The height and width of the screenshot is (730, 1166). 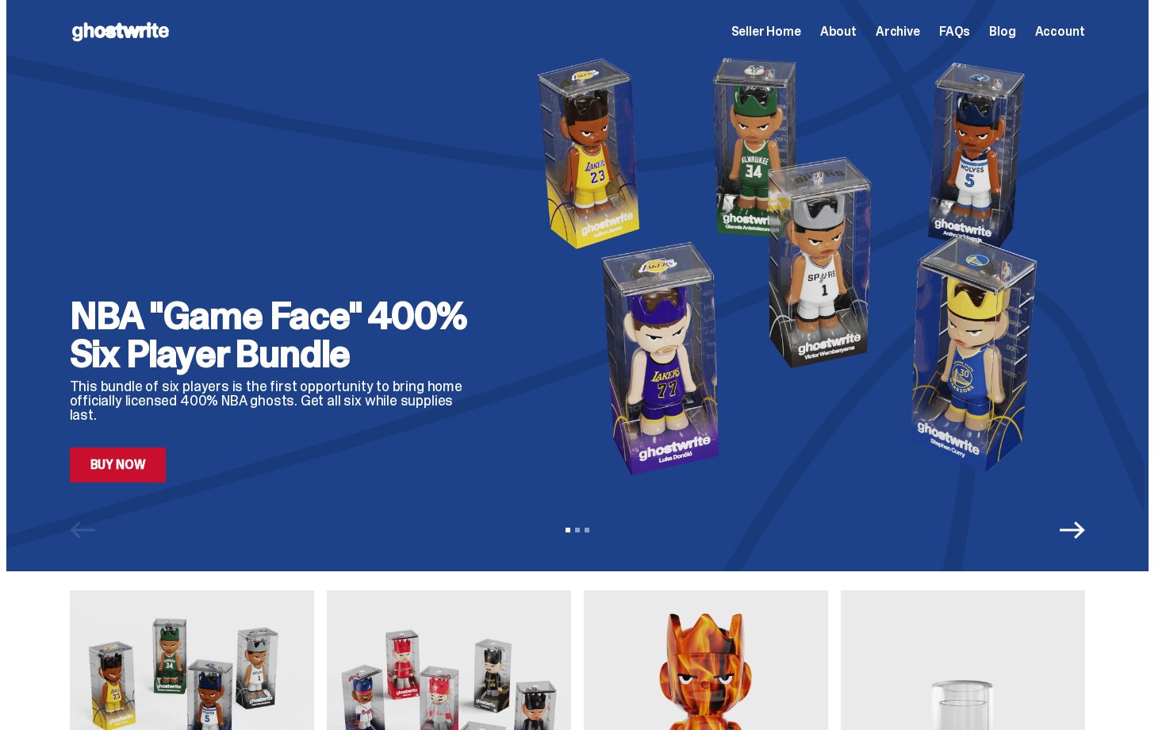 I want to click on a: Blog, so click(x=1002, y=32).